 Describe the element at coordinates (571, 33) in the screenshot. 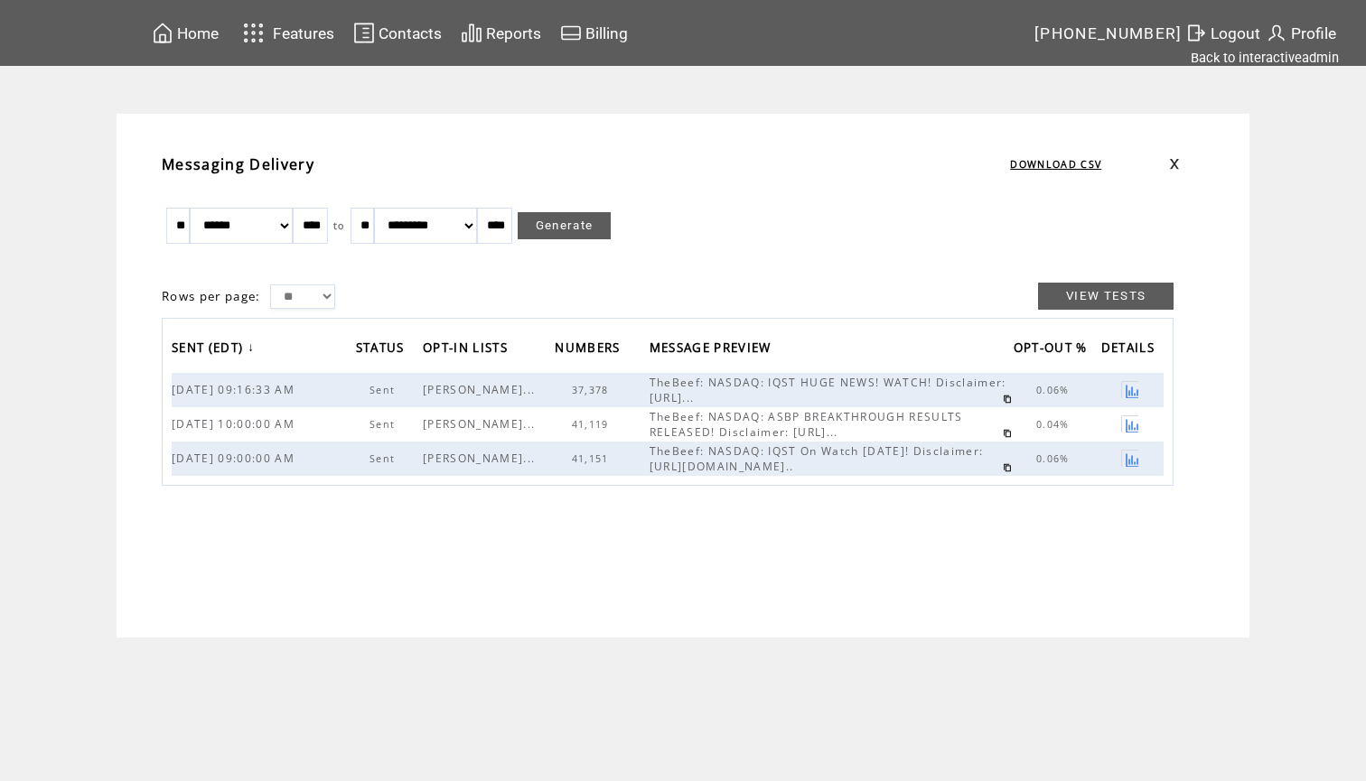

I see `img: creidtcard.svg` at that location.